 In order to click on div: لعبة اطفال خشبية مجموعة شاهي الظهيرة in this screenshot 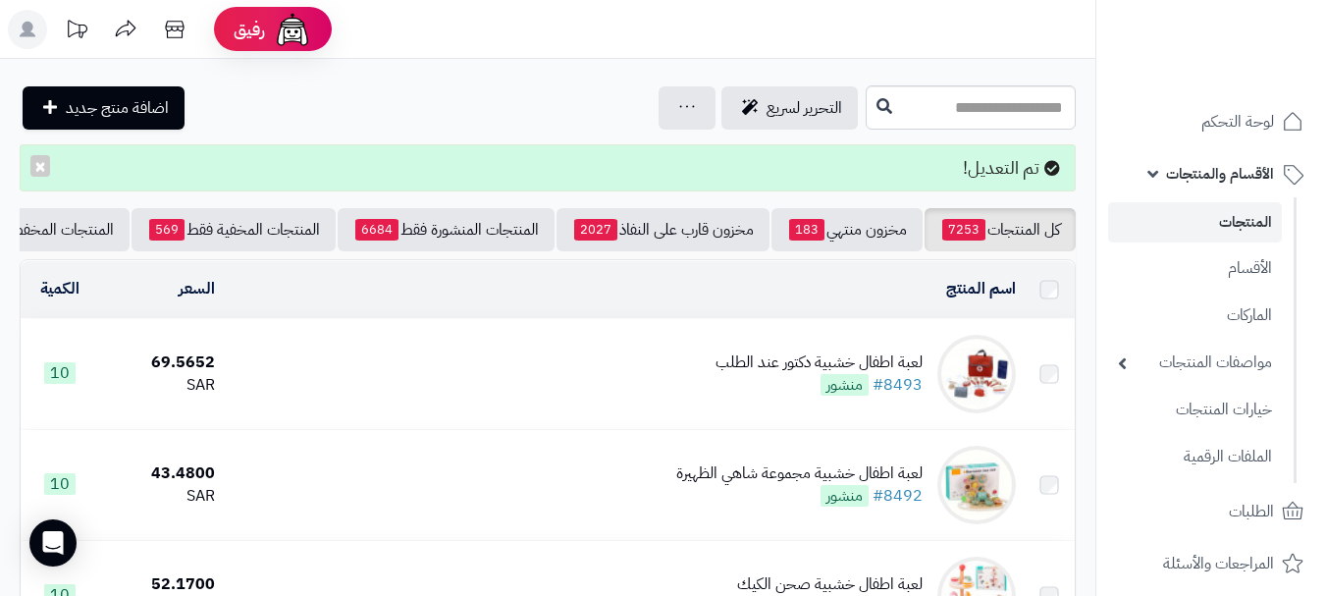, I will do `click(799, 473)`.